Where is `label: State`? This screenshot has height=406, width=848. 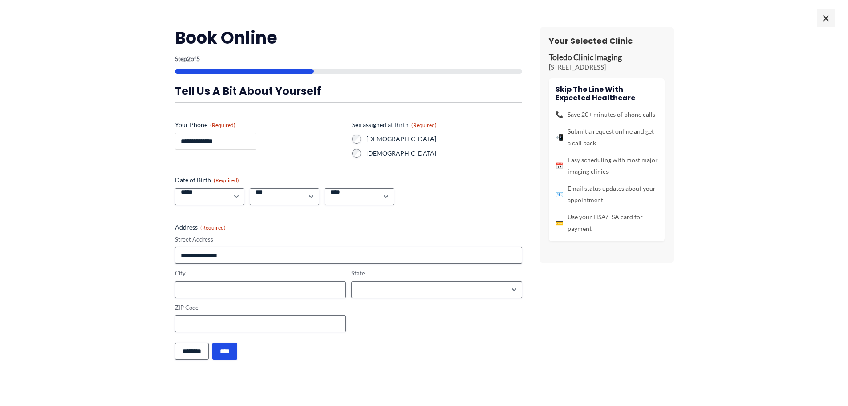
label: State is located at coordinates (437, 273).